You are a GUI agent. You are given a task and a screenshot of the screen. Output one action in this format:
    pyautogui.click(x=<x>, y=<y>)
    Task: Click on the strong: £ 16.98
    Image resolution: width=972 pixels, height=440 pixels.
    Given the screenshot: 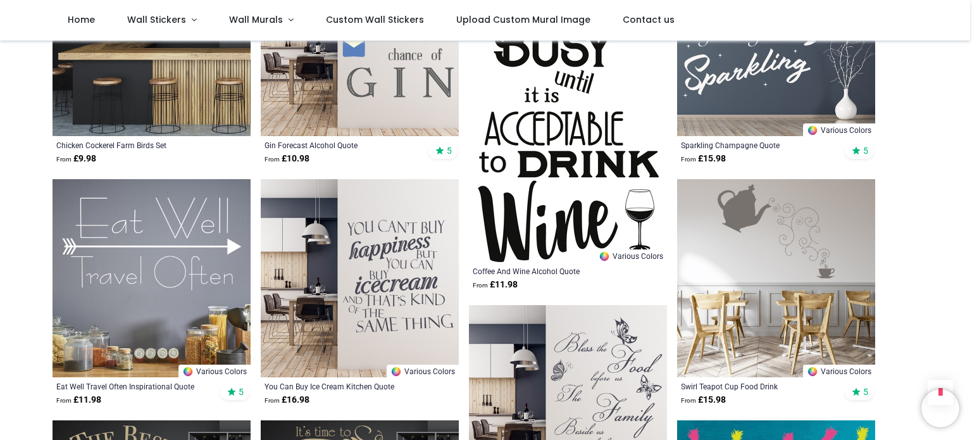 What is the action you would take?
    pyautogui.click(x=287, y=400)
    